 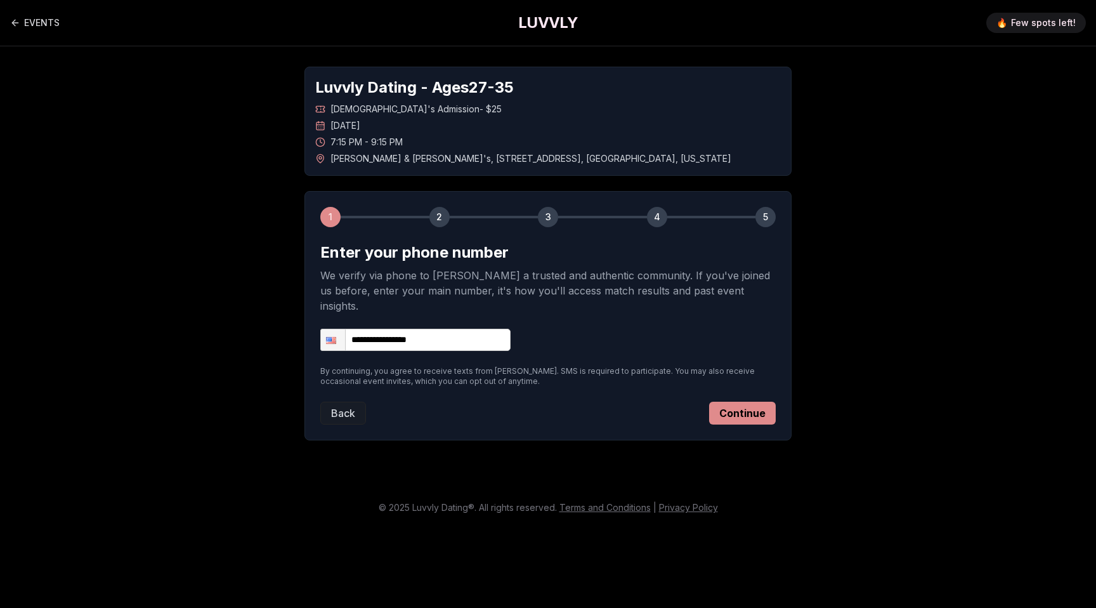 What do you see at coordinates (742, 413) in the screenshot?
I see `button: Continue` at bounding box center [742, 413].